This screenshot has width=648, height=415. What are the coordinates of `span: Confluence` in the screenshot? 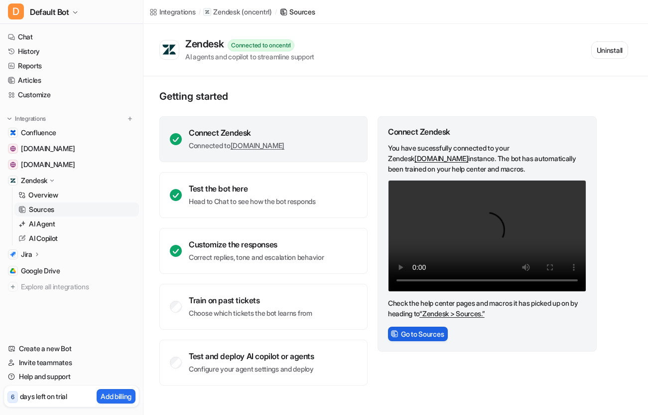 It's located at (38, 133).